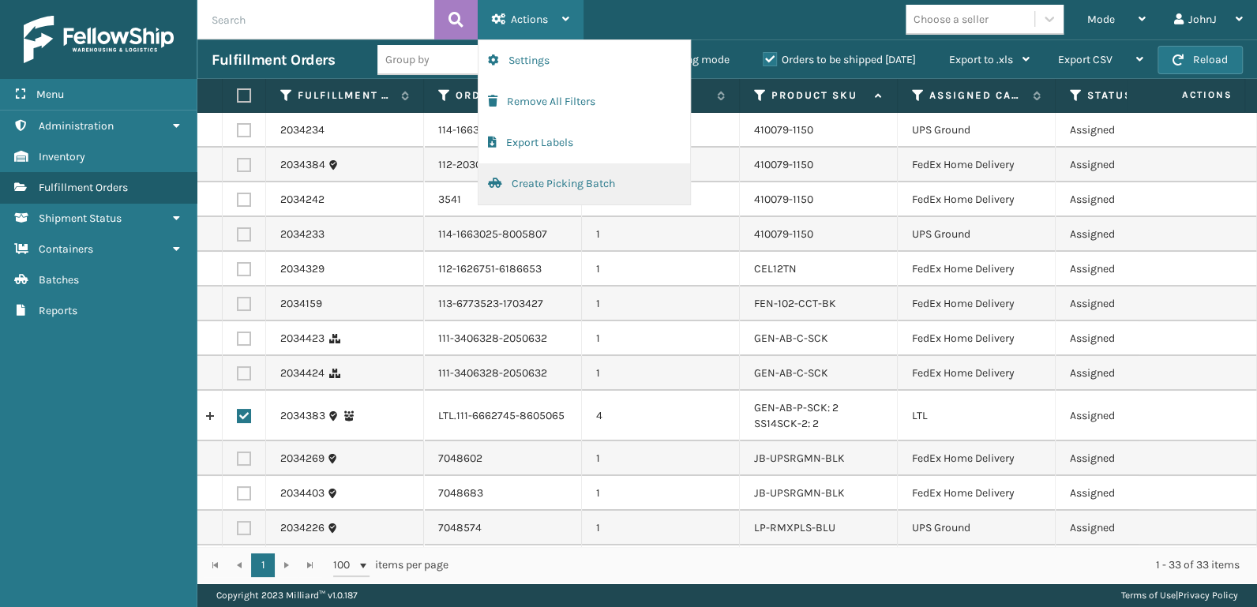 The height and width of the screenshot is (607, 1257). I want to click on td: 3541, so click(503, 200).